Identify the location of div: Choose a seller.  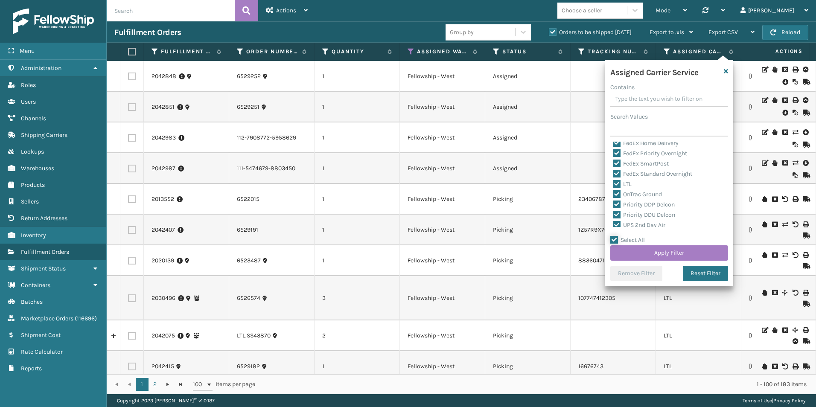
(582, 10).